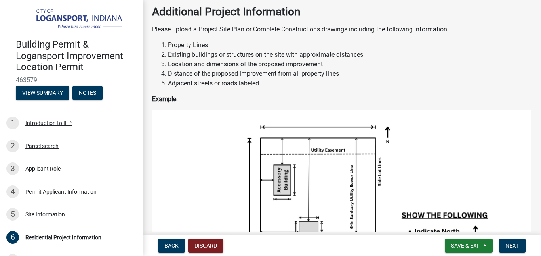 This screenshot has height=256, width=541. What do you see at coordinates (13, 168) in the screenshot?
I see `div: 3` at bounding box center [13, 168].